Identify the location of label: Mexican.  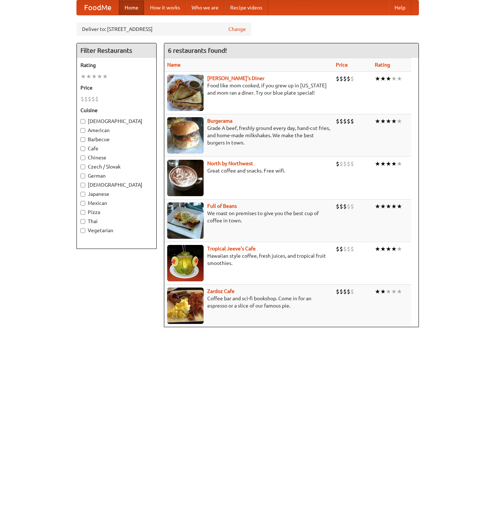
(117, 203).